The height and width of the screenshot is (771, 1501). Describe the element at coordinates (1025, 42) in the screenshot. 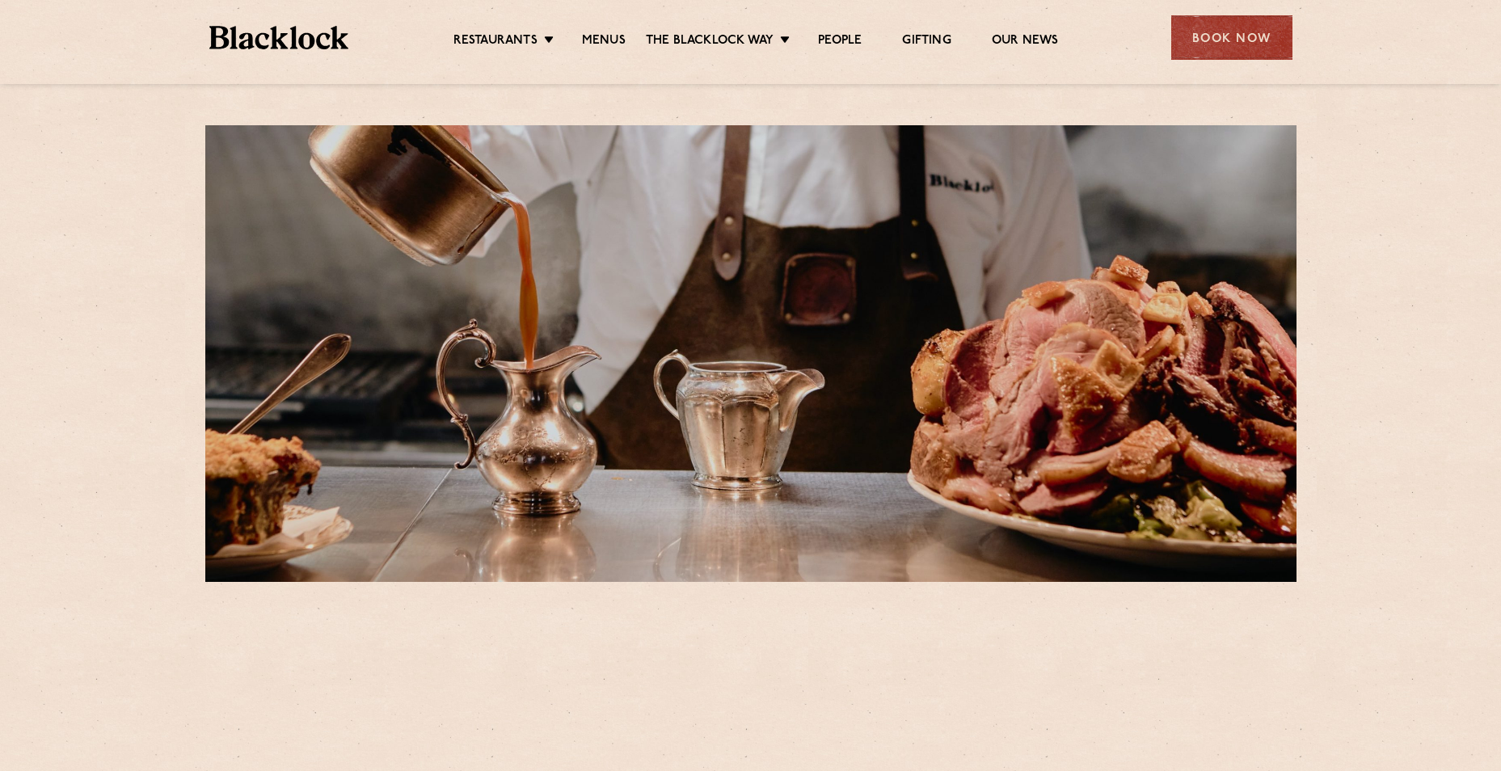

I see `a: Our News` at that location.